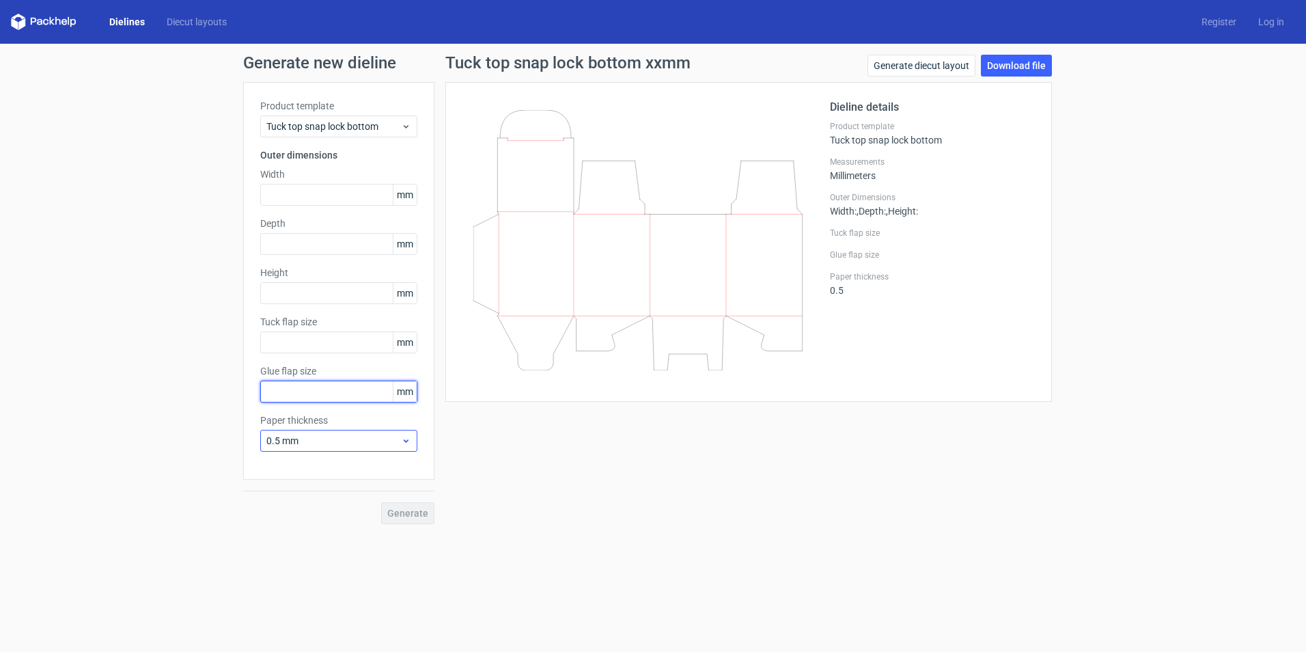 The height and width of the screenshot is (652, 1306). I want to click on label: Measurements, so click(933, 162).